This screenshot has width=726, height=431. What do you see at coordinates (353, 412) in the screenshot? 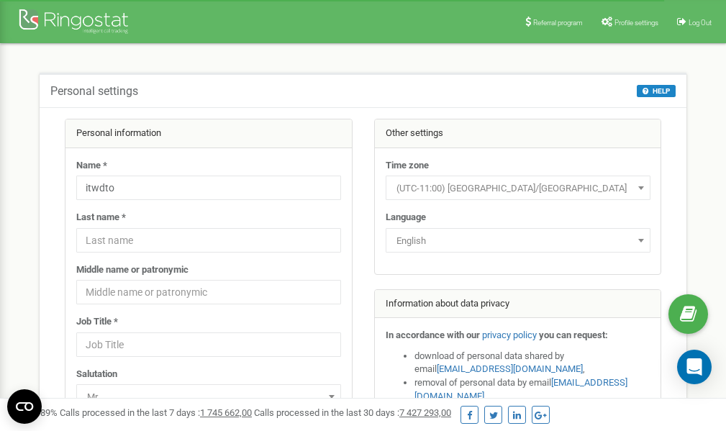
I see `span: Calls processed in the last 30 days :` at bounding box center [353, 412].